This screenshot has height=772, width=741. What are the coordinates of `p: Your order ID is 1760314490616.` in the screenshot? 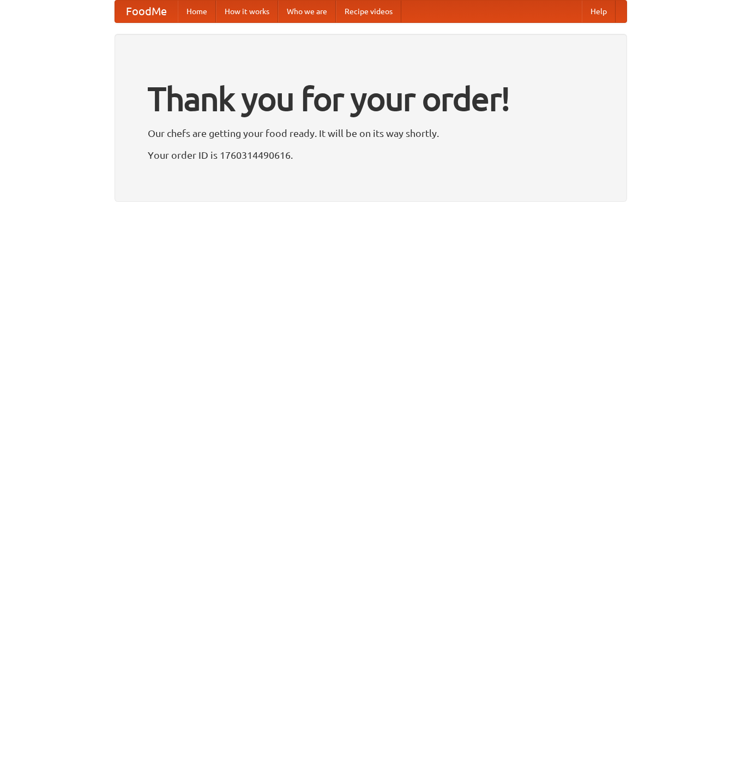 It's located at (371, 155).